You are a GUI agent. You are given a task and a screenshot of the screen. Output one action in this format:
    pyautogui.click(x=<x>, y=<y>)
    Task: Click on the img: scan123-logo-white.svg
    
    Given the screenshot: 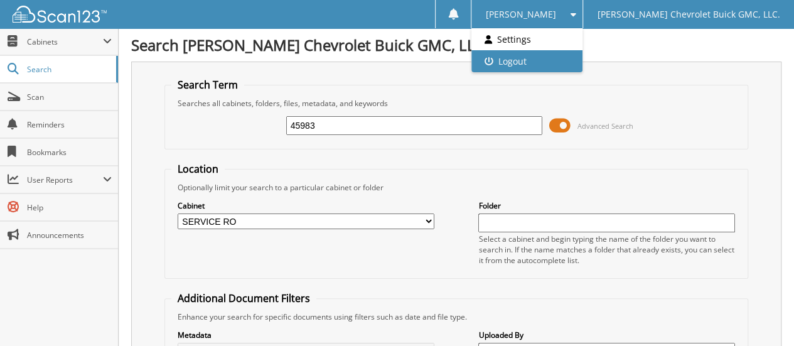 What is the action you would take?
    pyautogui.click(x=60, y=14)
    